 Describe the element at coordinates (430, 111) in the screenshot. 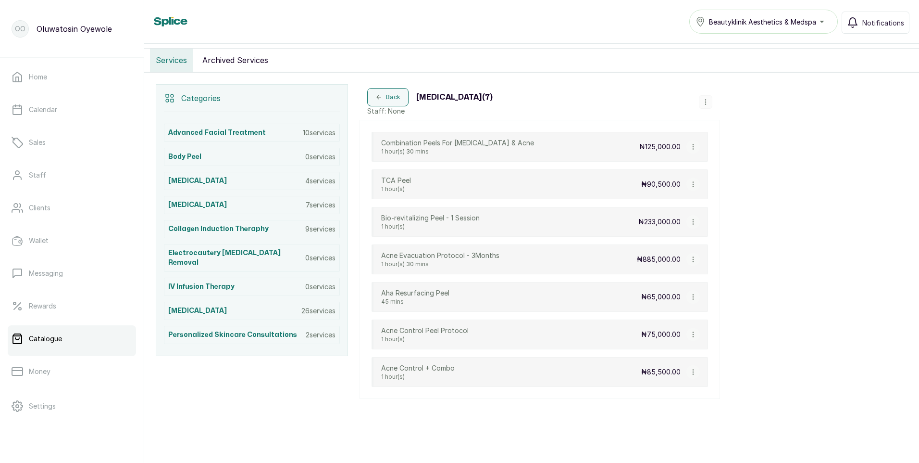

I see `p: Staff: None` at that location.